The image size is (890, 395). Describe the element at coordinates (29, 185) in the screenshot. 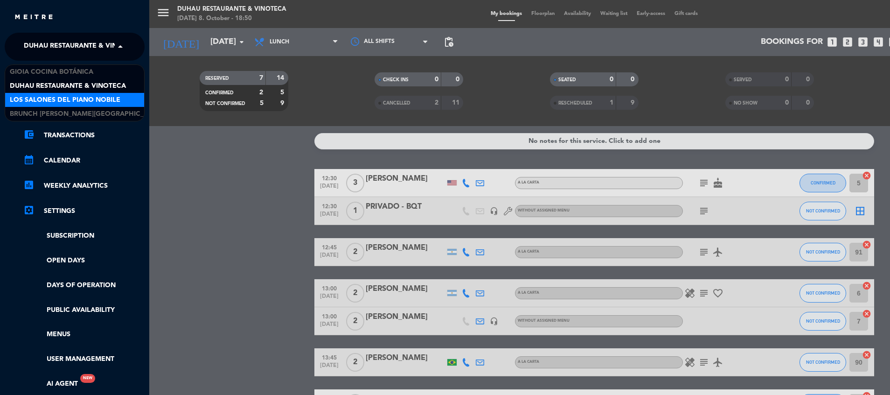

I see `i: assessment` at that location.